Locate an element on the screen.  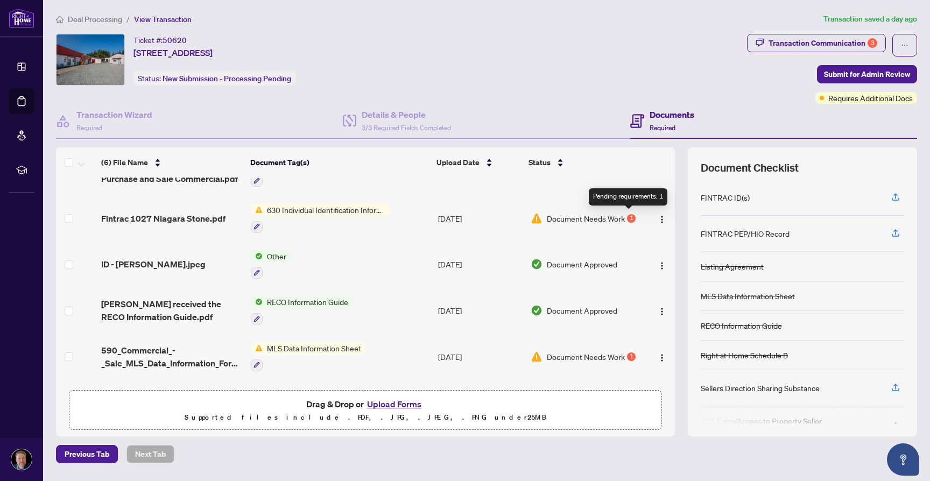
img: logo is located at coordinates (22, 18).